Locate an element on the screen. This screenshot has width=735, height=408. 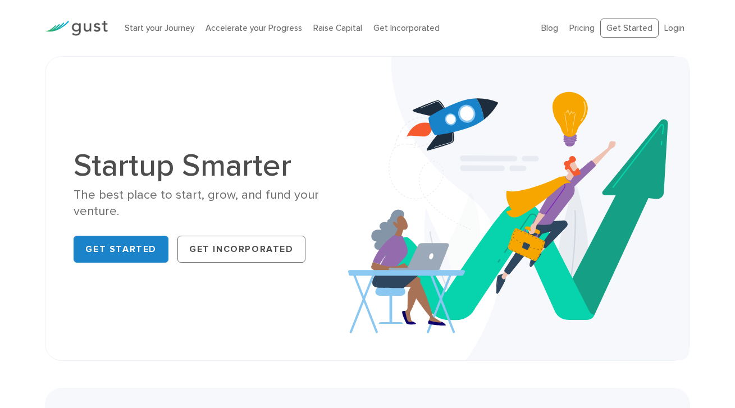
div: The best place to start, grow, and fund your venture. is located at coordinates (216, 203).